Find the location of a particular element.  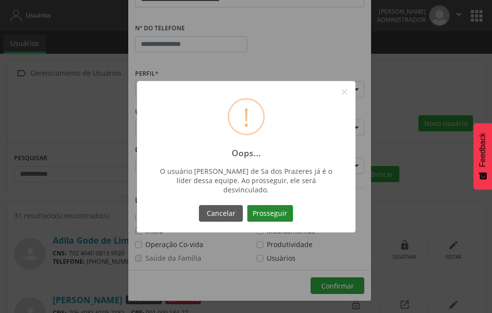

button: Close this dialog is located at coordinates (345, 92).